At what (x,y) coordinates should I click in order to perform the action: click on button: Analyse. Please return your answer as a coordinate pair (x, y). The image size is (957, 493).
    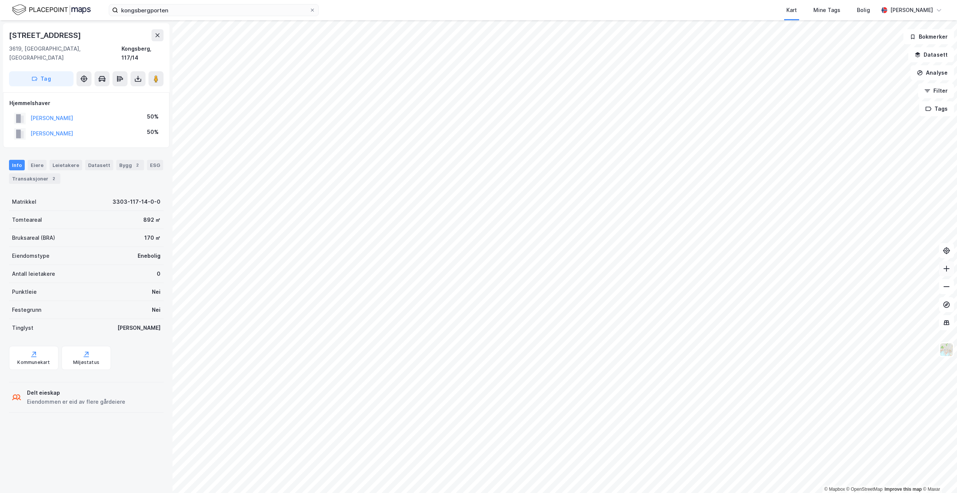
    Looking at the image, I should click on (932, 73).